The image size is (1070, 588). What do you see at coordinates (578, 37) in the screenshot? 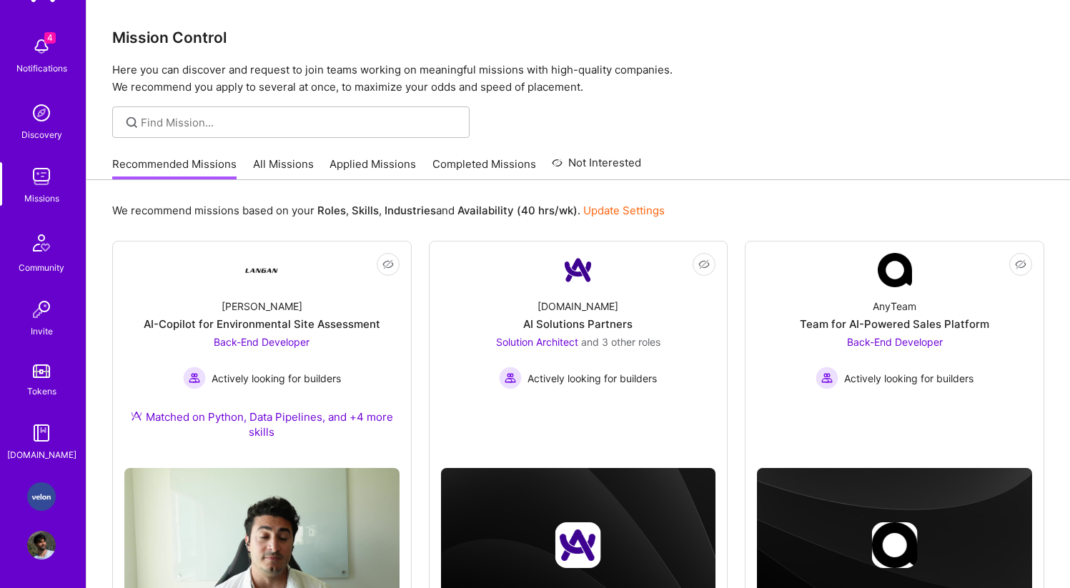
I see `h3: Mission Control` at bounding box center [578, 37].